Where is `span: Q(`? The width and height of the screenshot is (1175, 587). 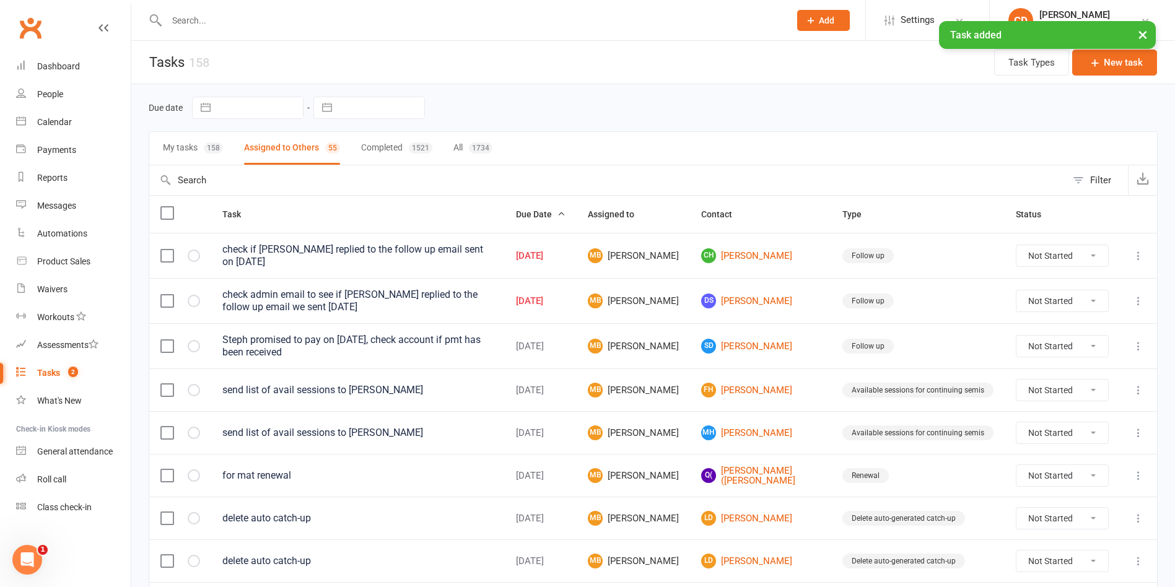 span: Q( is located at coordinates (708, 476).